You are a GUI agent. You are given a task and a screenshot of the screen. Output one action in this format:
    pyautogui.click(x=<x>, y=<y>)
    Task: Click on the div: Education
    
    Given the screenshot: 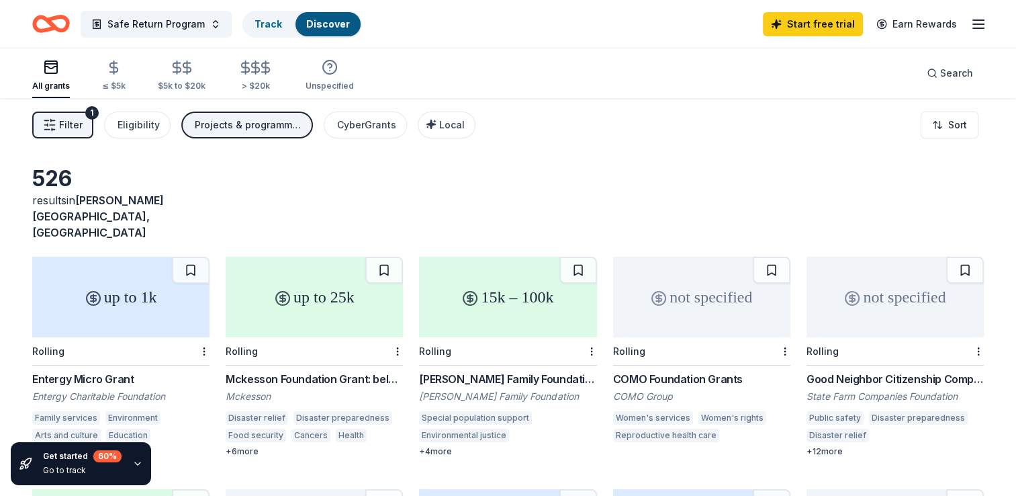 What is the action you would take?
    pyautogui.click(x=128, y=435)
    